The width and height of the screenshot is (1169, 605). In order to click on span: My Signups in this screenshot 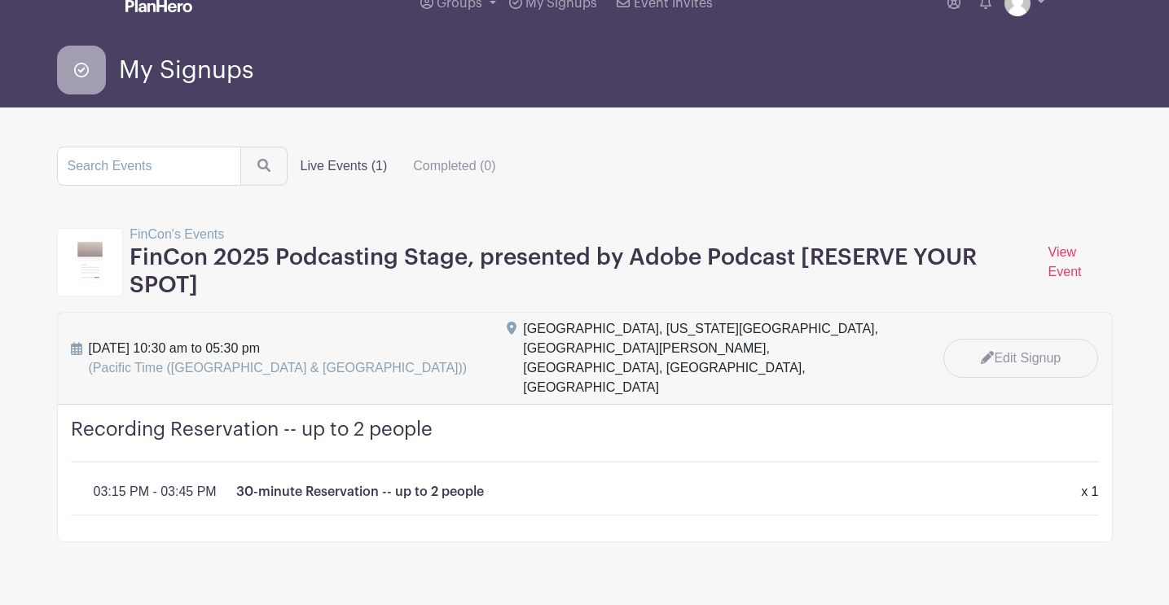, I will do `click(186, 70)`.